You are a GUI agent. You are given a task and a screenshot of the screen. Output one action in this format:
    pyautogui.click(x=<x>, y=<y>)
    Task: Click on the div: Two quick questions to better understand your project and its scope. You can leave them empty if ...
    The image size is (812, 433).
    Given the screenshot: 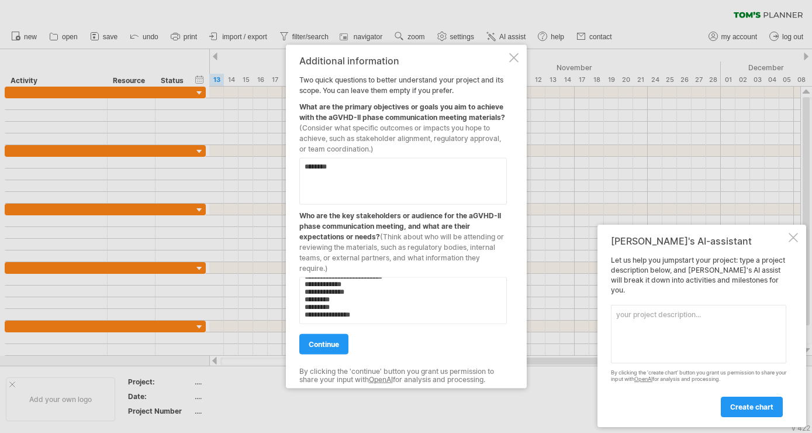 What is the action you would take?
    pyautogui.click(x=403, y=216)
    